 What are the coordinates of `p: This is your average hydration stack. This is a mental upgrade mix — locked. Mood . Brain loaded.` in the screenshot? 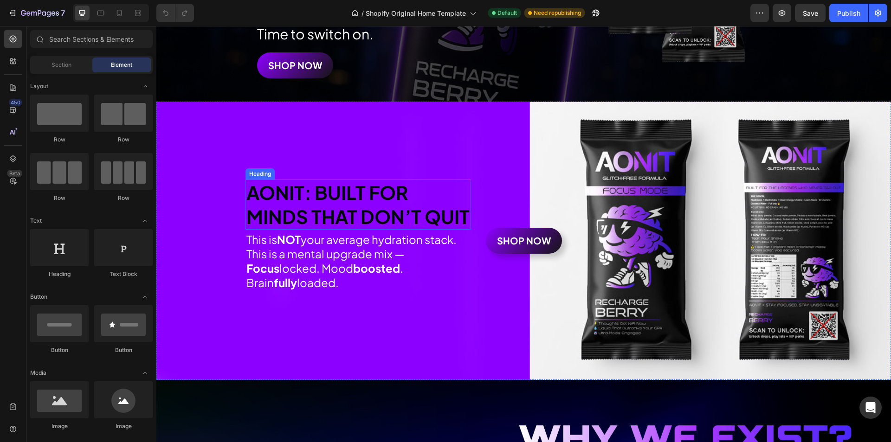 It's located at (202, 235).